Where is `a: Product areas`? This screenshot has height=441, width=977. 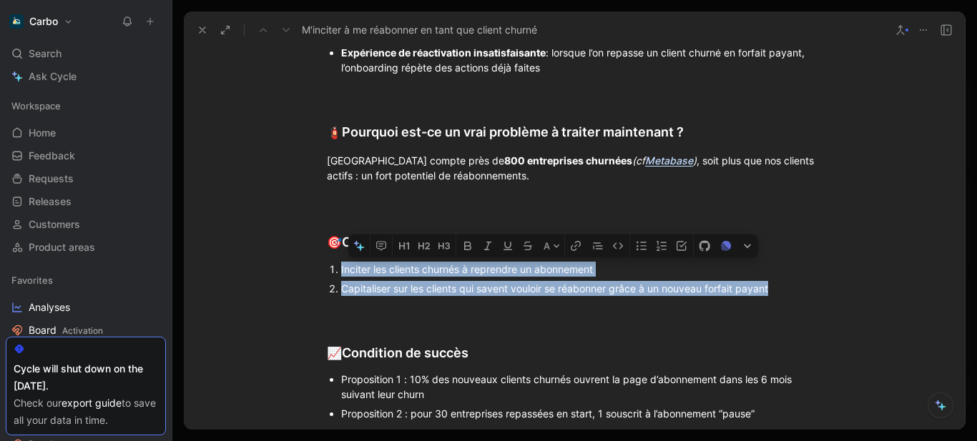
a: Product areas is located at coordinates (86, 248).